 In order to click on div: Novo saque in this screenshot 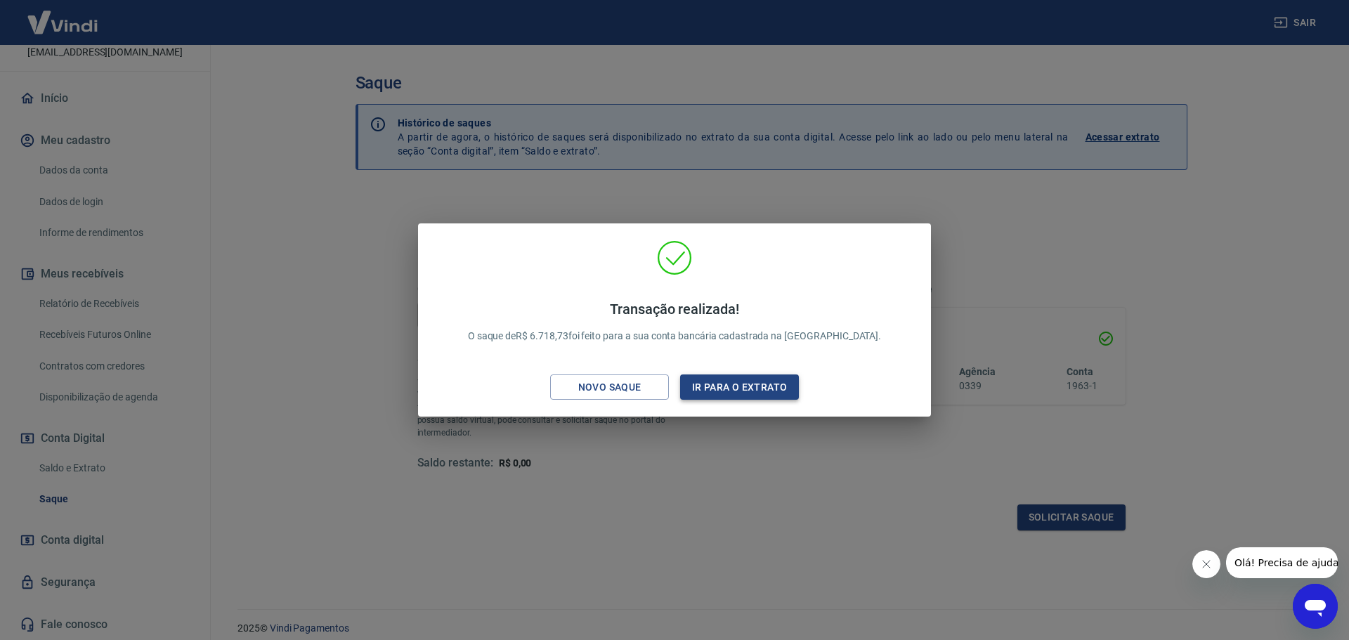, I will do `click(610, 387)`.